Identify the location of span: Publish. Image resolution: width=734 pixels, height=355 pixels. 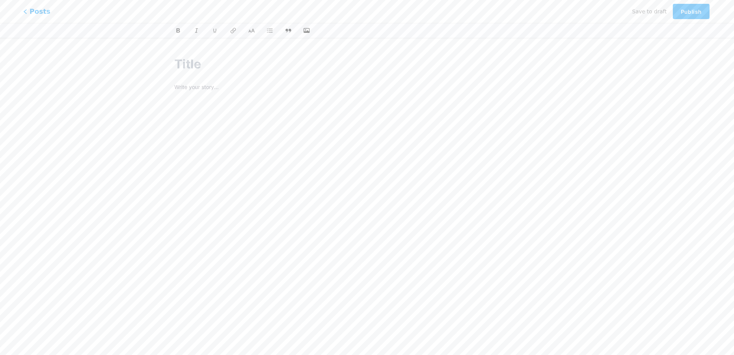
(691, 11).